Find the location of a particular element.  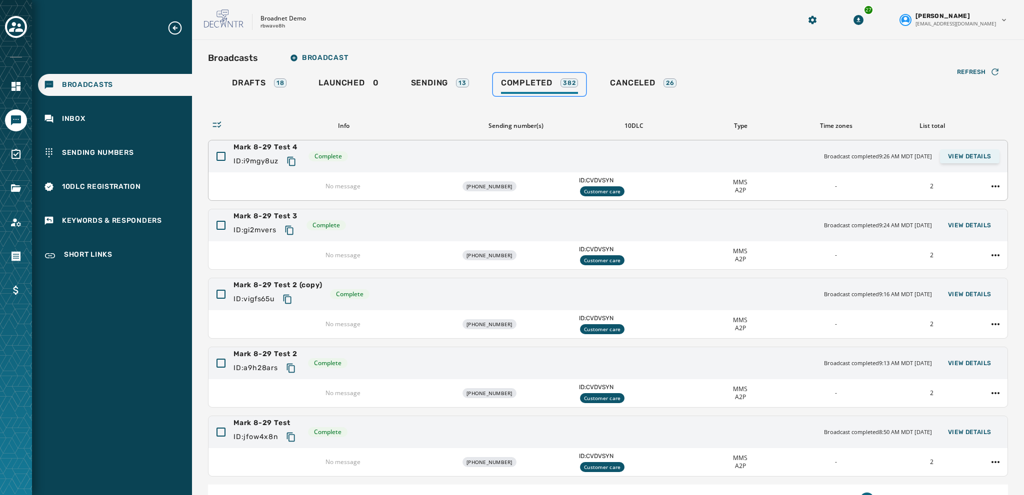

a: Navigate to Inbox is located at coordinates (115, 119).